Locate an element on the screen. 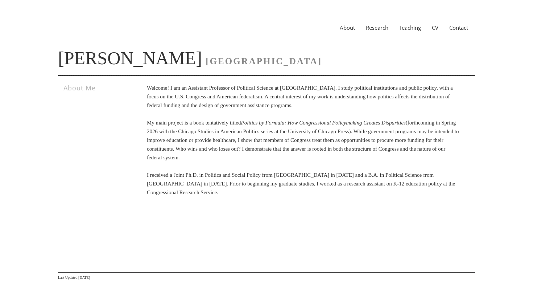 The image size is (533, 302). i: Politics by Formula: How Congressional Policymaking Creates Disparities is located at coordinates (323, 122).